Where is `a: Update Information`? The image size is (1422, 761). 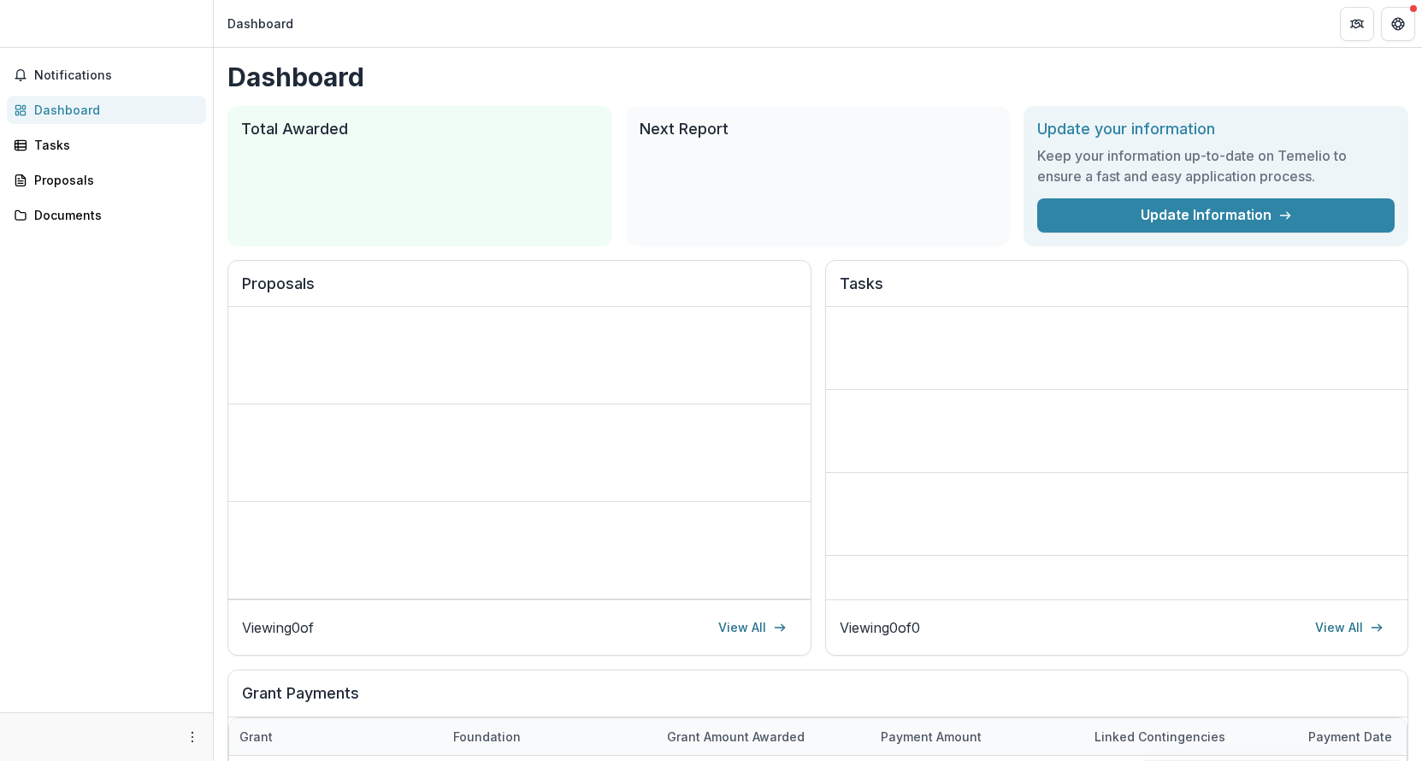
a: Update Information is located at coordinates (1216, 215).